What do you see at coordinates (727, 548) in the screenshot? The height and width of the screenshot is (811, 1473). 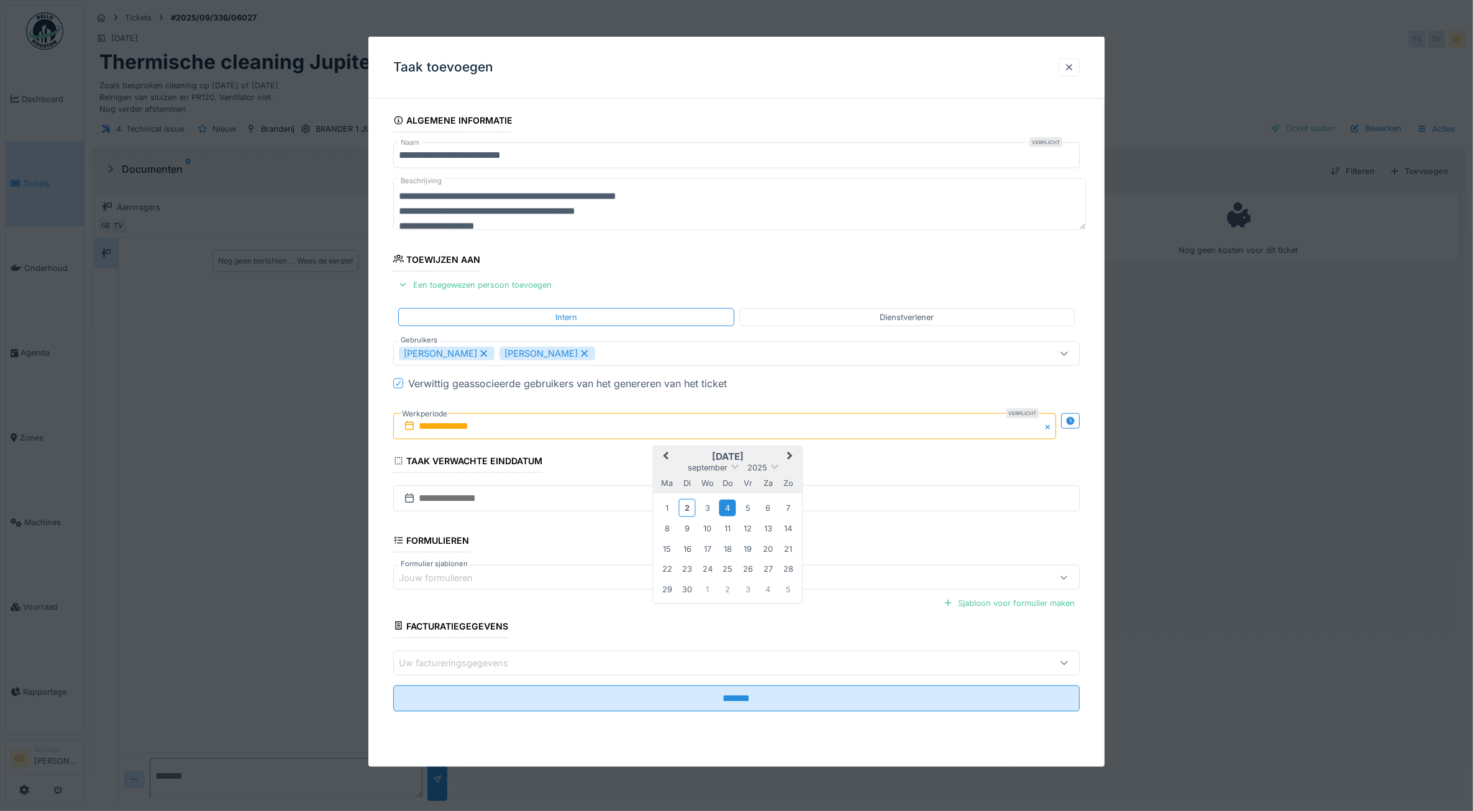 I see `div: Month september, 2025` at bounding box center [727, 548].